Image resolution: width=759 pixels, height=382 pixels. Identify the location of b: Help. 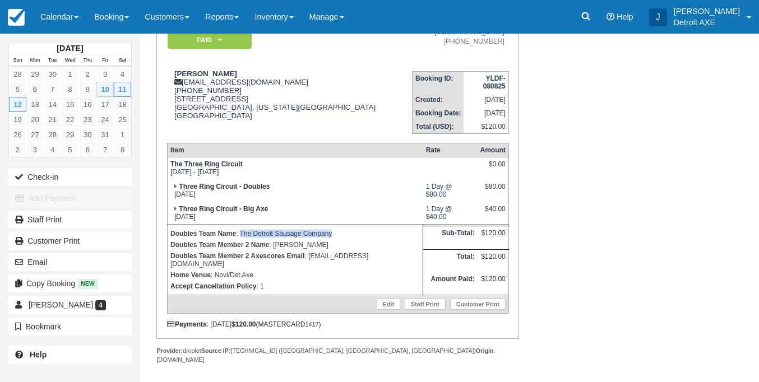
(38, 355).